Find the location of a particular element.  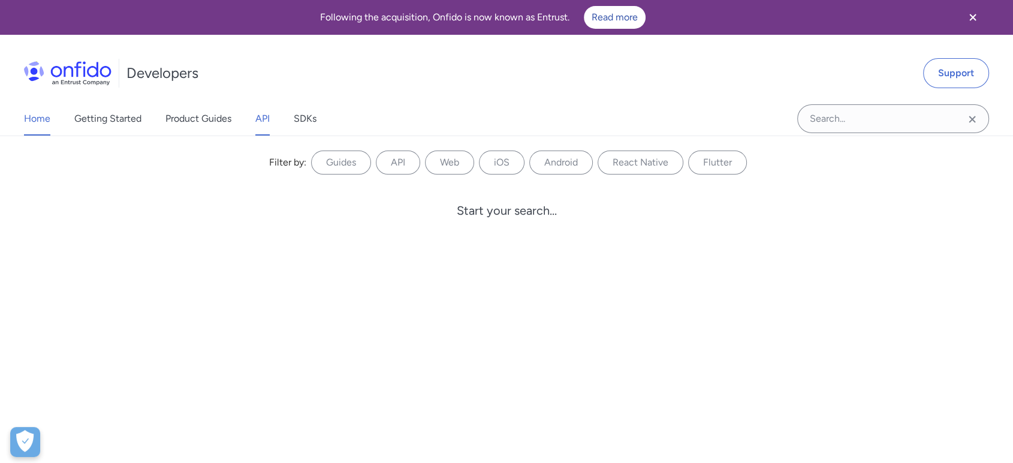

input: Onfido search input field is located at coordinates (893, 119).